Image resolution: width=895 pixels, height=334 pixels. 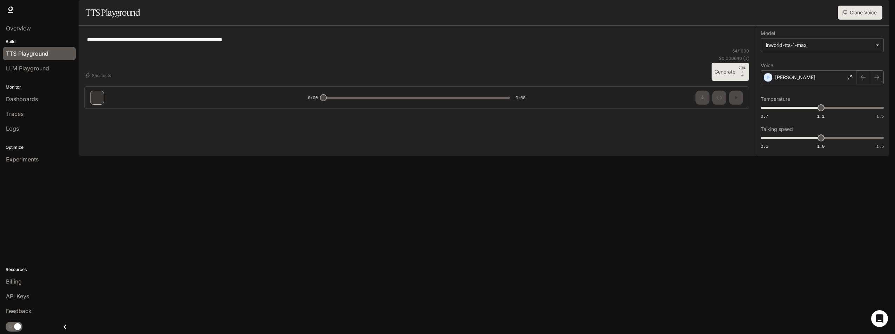 I want to click on span: 1.0, so click(x=820, y=146).